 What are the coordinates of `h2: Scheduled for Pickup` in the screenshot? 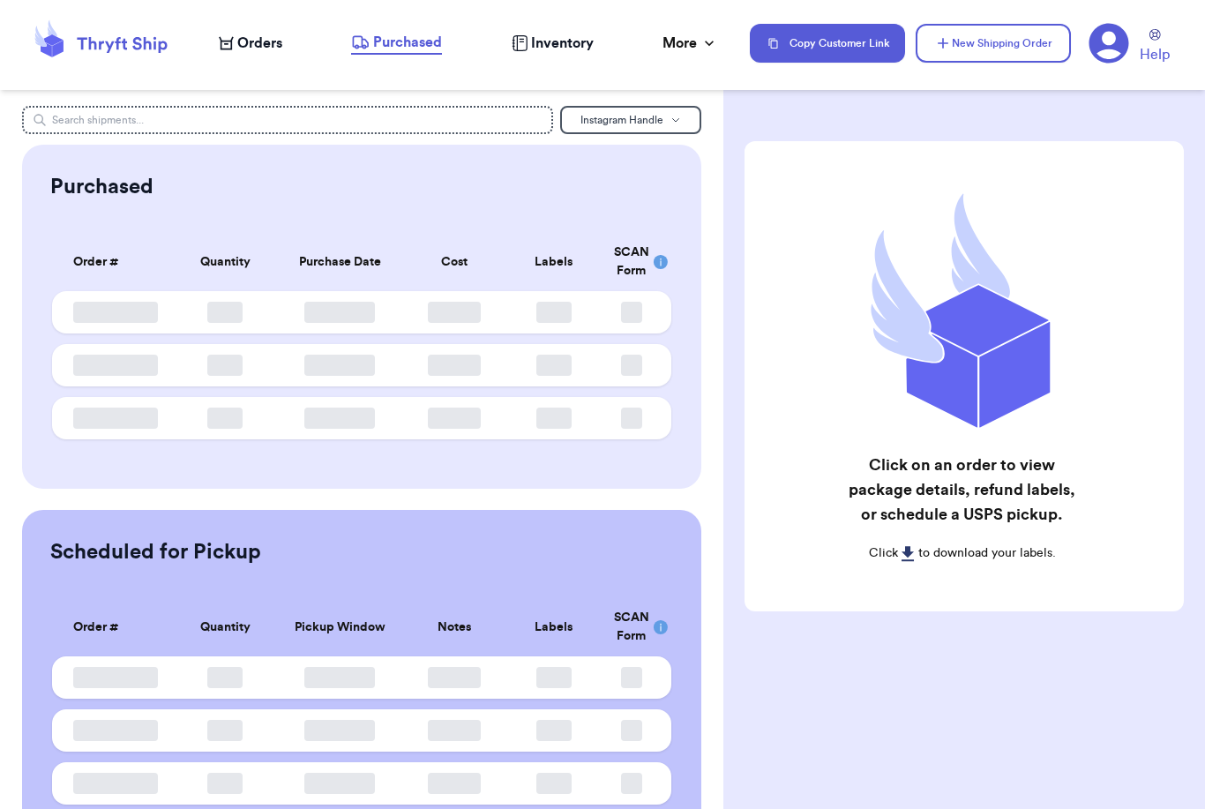 It's located at (155, 552).